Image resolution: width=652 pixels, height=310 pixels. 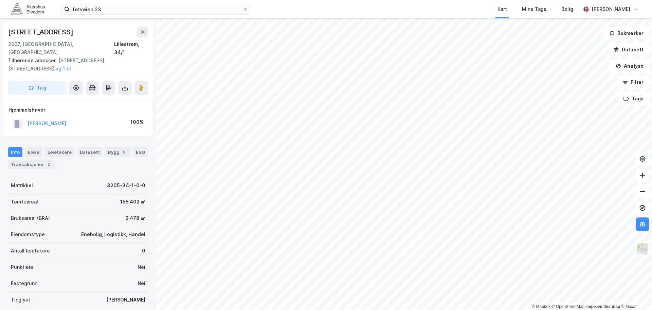 What do you see at coordinates (30, 250) in the screenshot?
I see `div: Antall leietakere` at bounding box center [30, 250].